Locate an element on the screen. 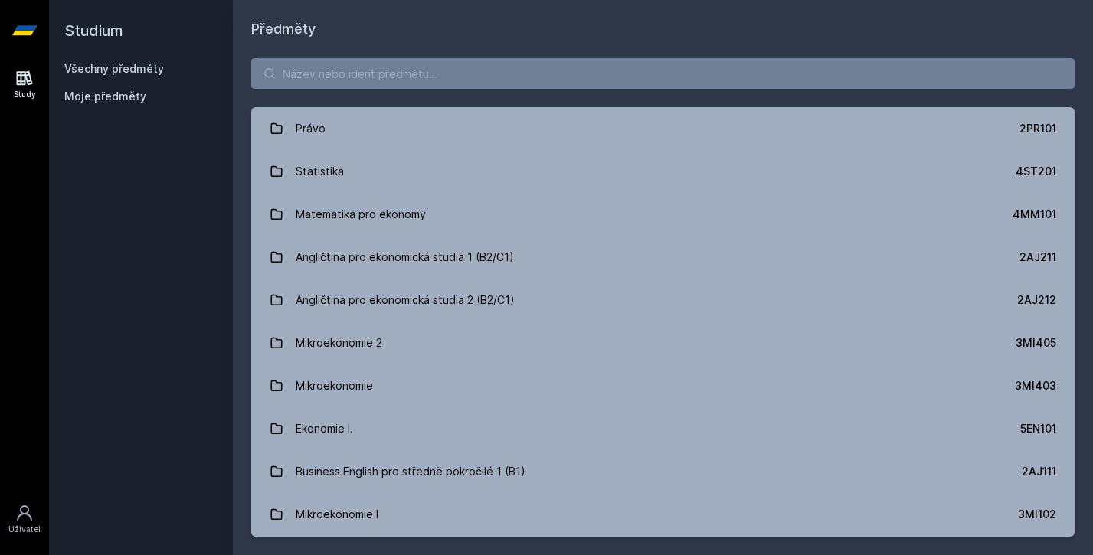 Image resolution: width=1093 pixels, height=555 pixels. div: 2PR101 is located at coordinates (1038, 129).